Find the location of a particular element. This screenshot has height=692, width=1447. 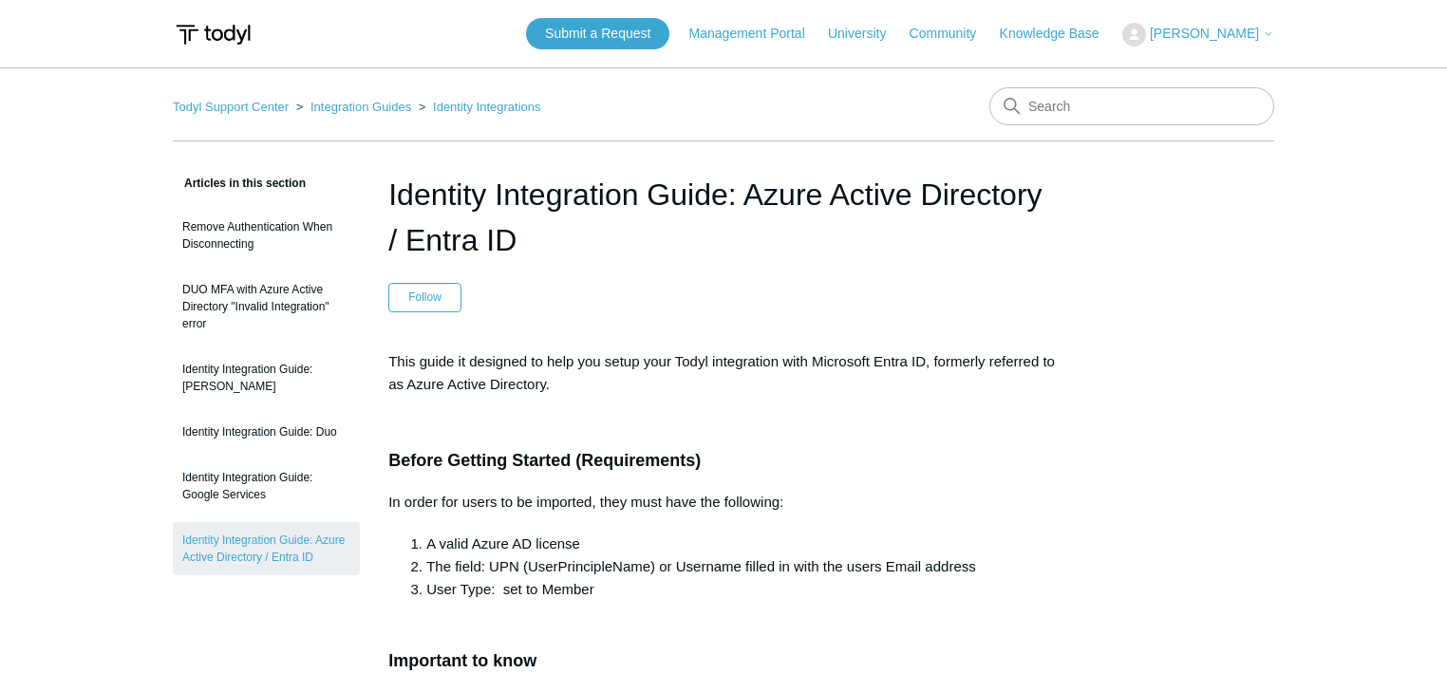

a: Integration Guides is located at coordinates (361, 106).